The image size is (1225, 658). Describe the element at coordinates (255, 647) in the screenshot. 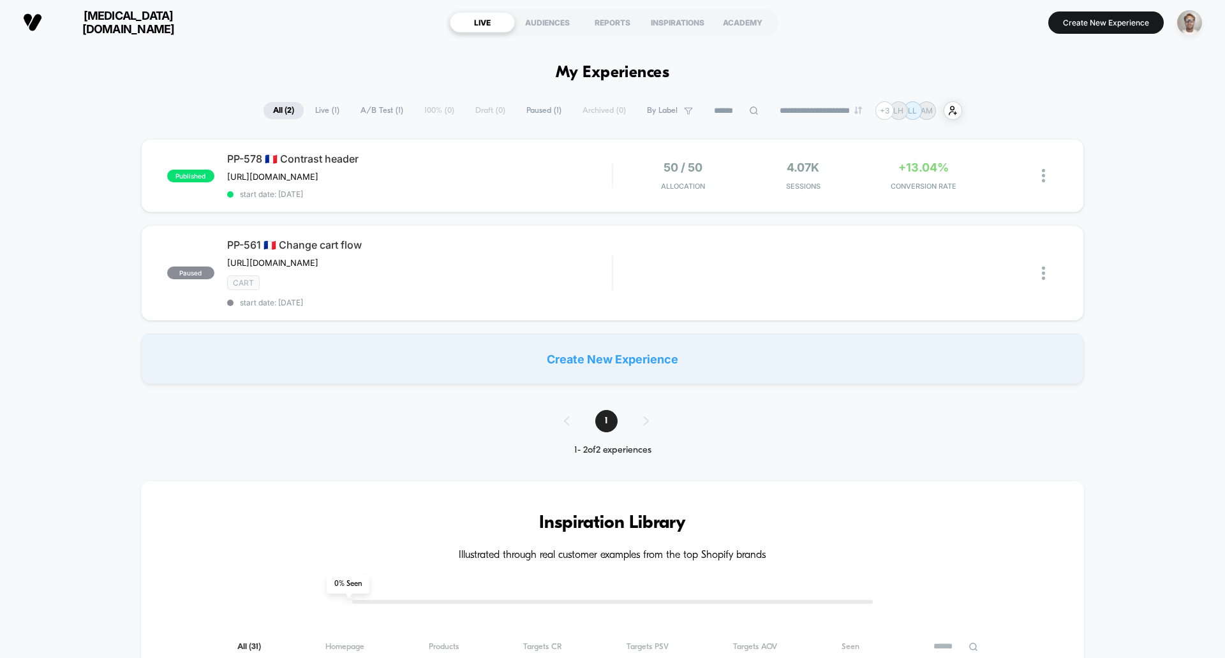

I see `span: ( 31 )` at that location.